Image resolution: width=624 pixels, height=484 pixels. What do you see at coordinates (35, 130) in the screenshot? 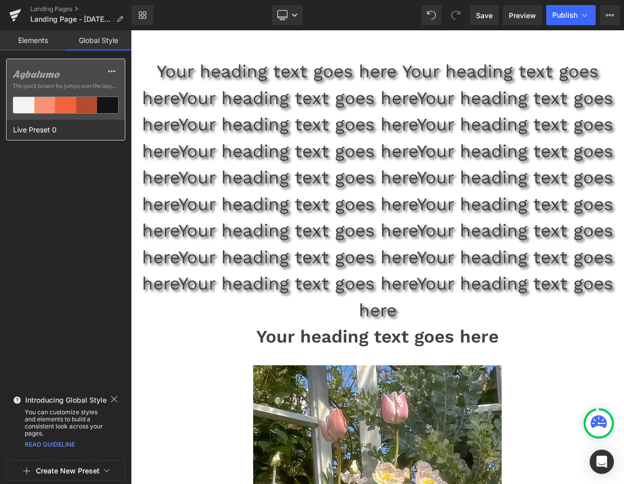
I see `span: Live Preset 0` at bounding box center [35, 130].